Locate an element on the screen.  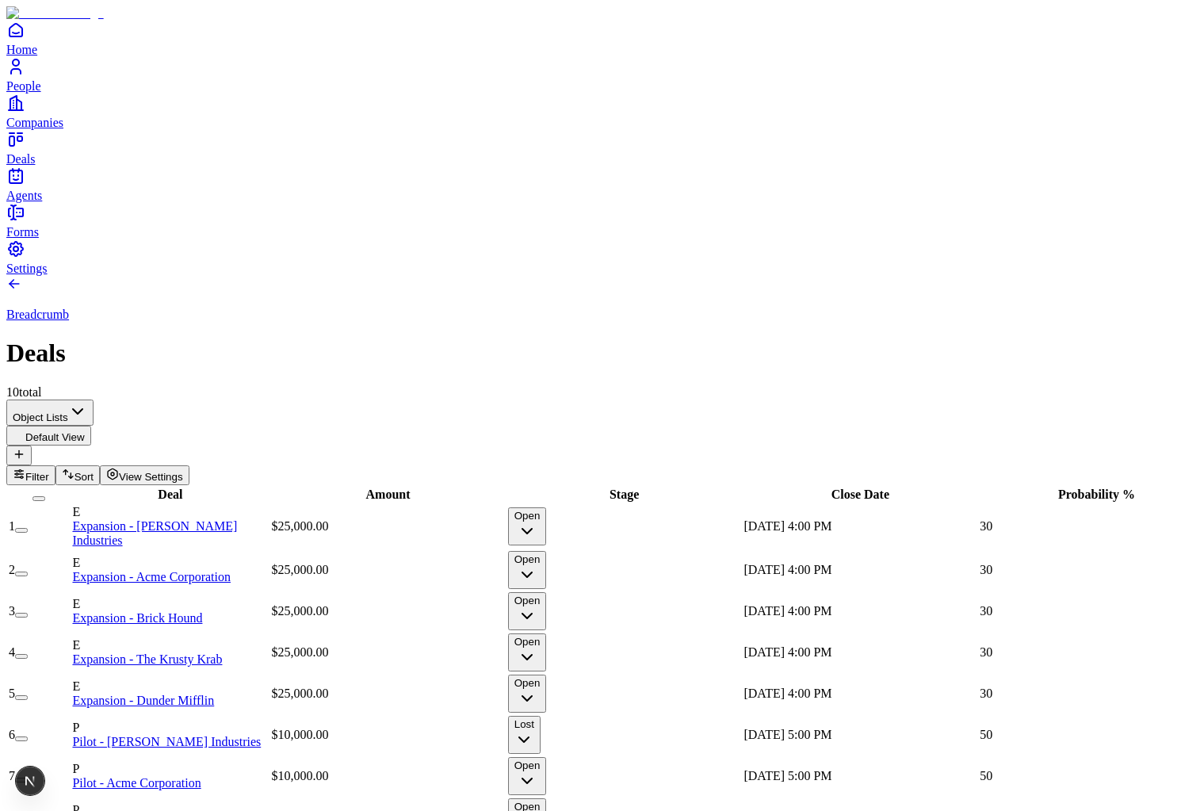
span: People is located at coordinates (24, 86).